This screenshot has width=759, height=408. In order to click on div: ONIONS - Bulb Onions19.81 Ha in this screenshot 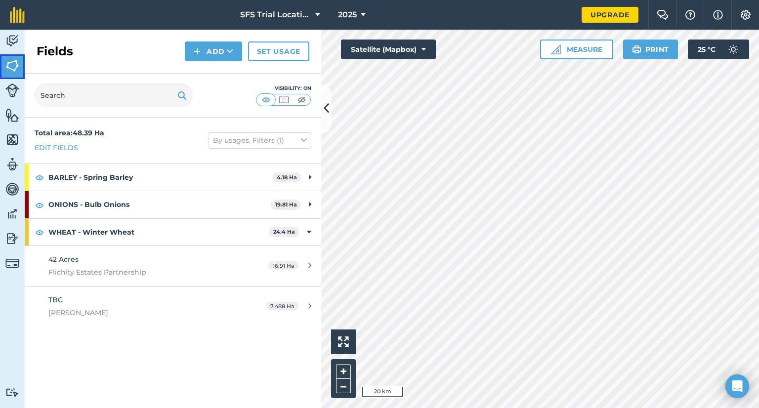, I will do `click(173, 205)`.